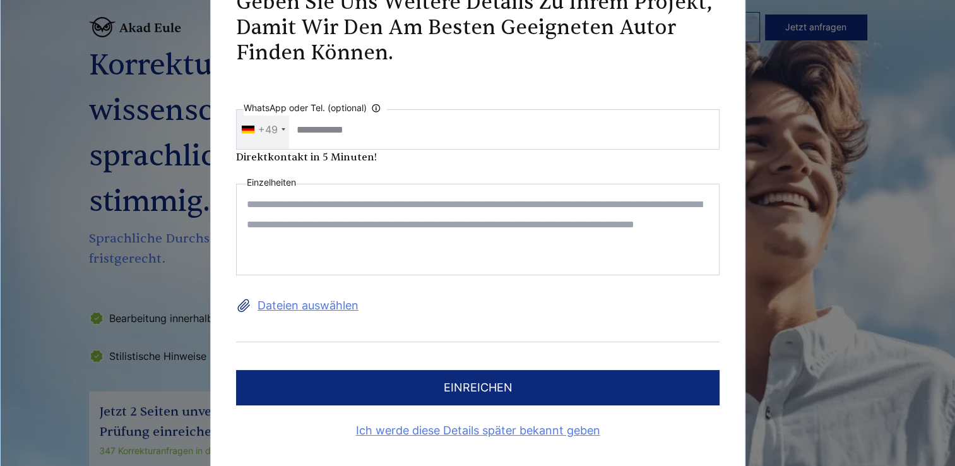 This screenshot has height=466, width=955. Describe the element at coordinates (478, 157) in the screenshot. I see `div: Direktkontakt in 5 Minuten!` at that location.